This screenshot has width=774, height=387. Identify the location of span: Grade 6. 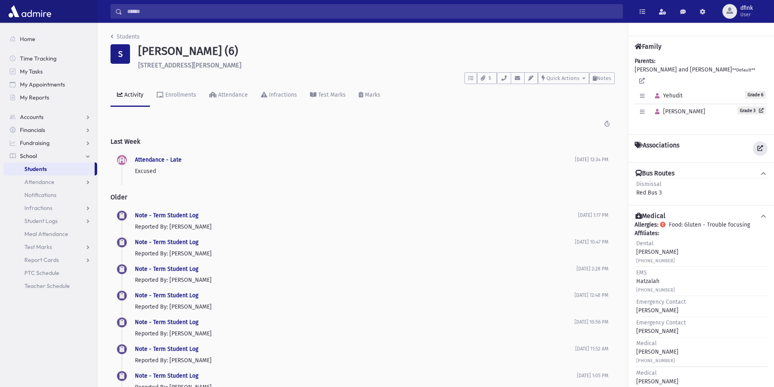
(756, 95).